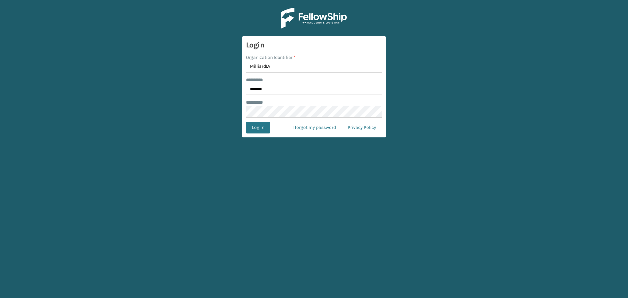 The height and width of the screenshot is (298, 628). I want to click on button: Log In, so click(258, 128).